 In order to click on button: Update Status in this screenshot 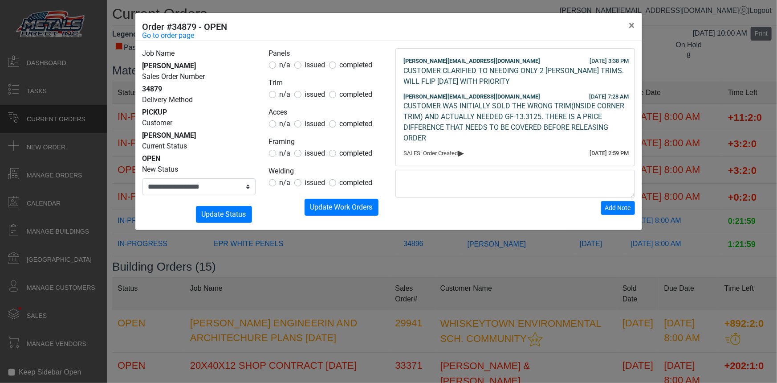, I will do `click(224, 214)`.